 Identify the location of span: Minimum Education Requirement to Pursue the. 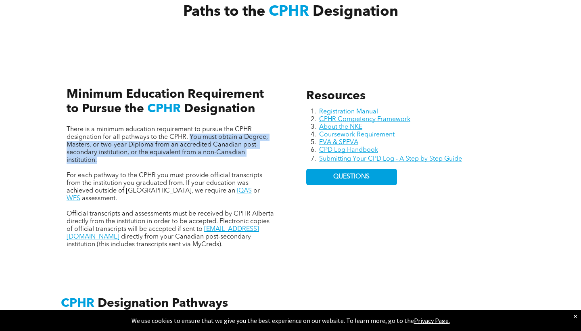
(165, 102).